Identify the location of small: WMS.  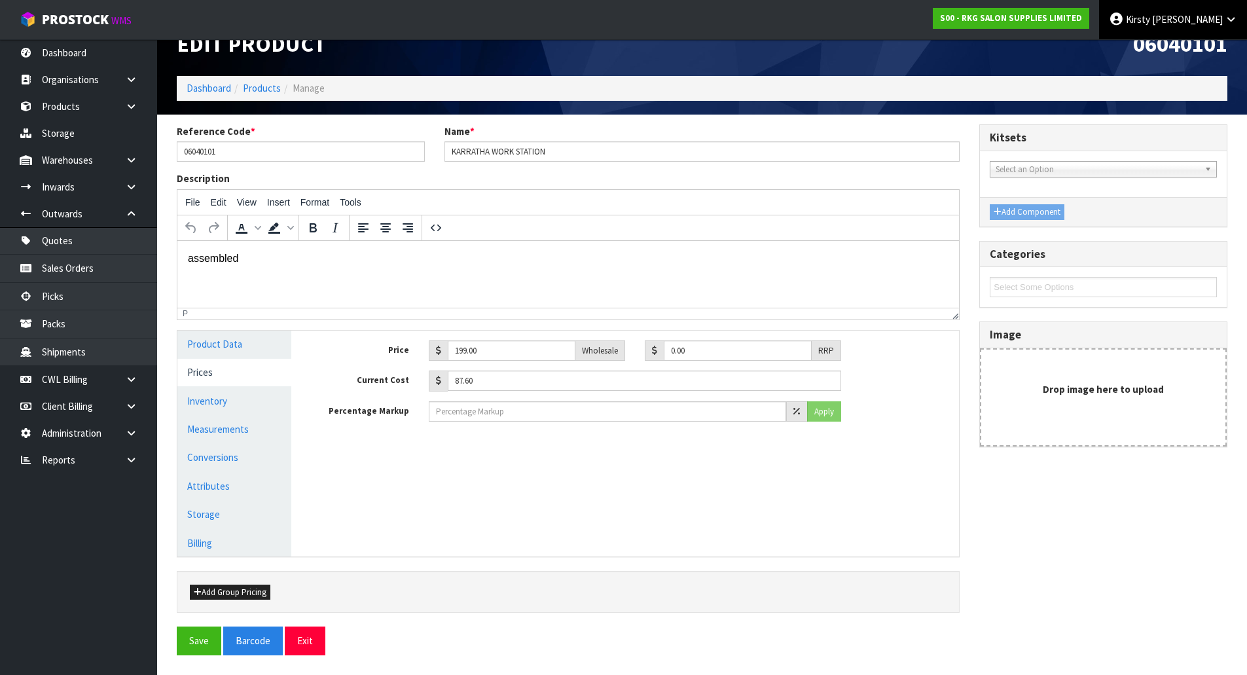
(121, 20).